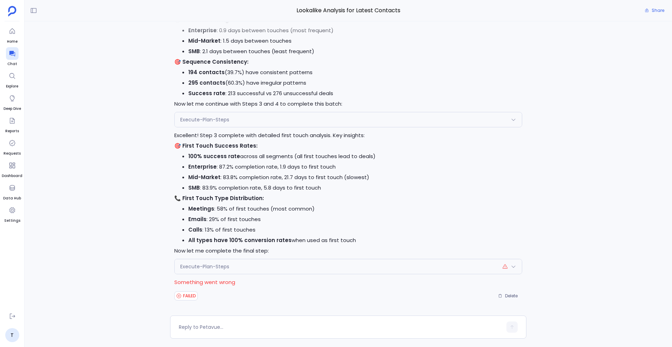  Describe the element at coordinates (355, 156) in the screenshot. I see `li: across all segments (all first touches lead to deals)` at that location.